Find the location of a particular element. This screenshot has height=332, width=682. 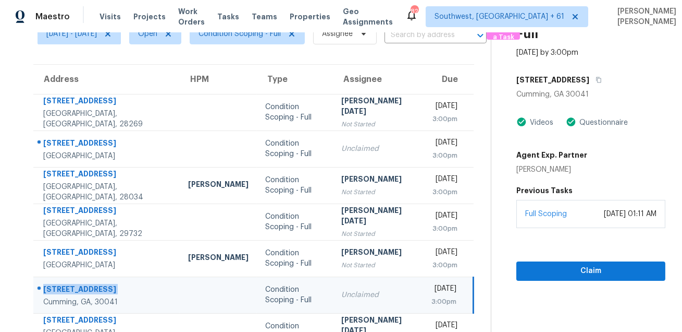

div: Questionnaire is located at coordinates (602, 123).